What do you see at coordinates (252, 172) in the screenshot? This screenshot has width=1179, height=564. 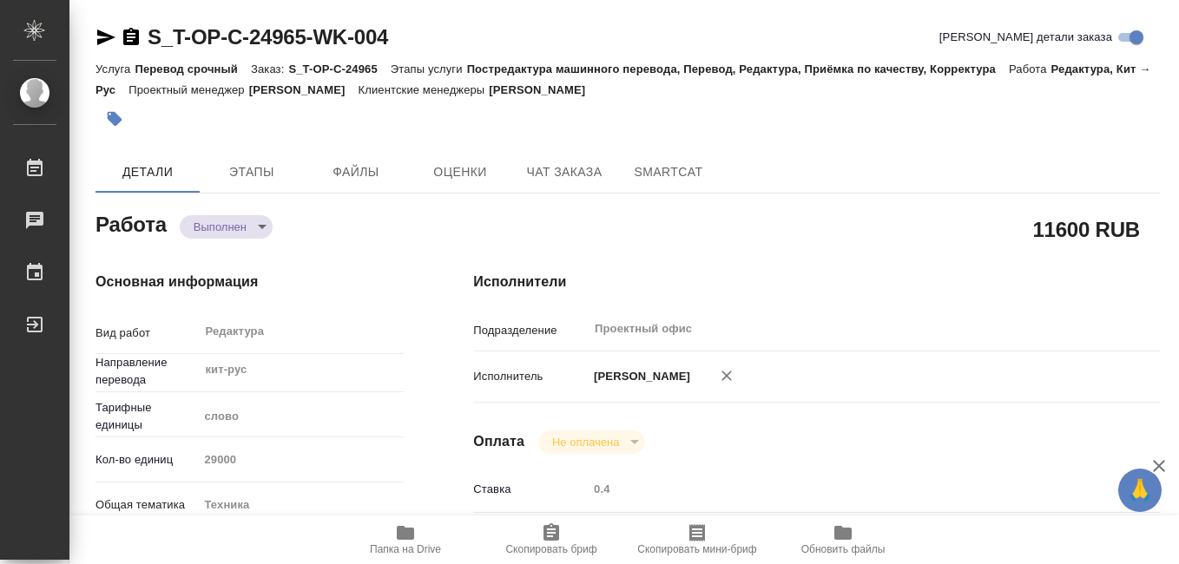 I see `span: Этапы` at bounding box center [252, 172].